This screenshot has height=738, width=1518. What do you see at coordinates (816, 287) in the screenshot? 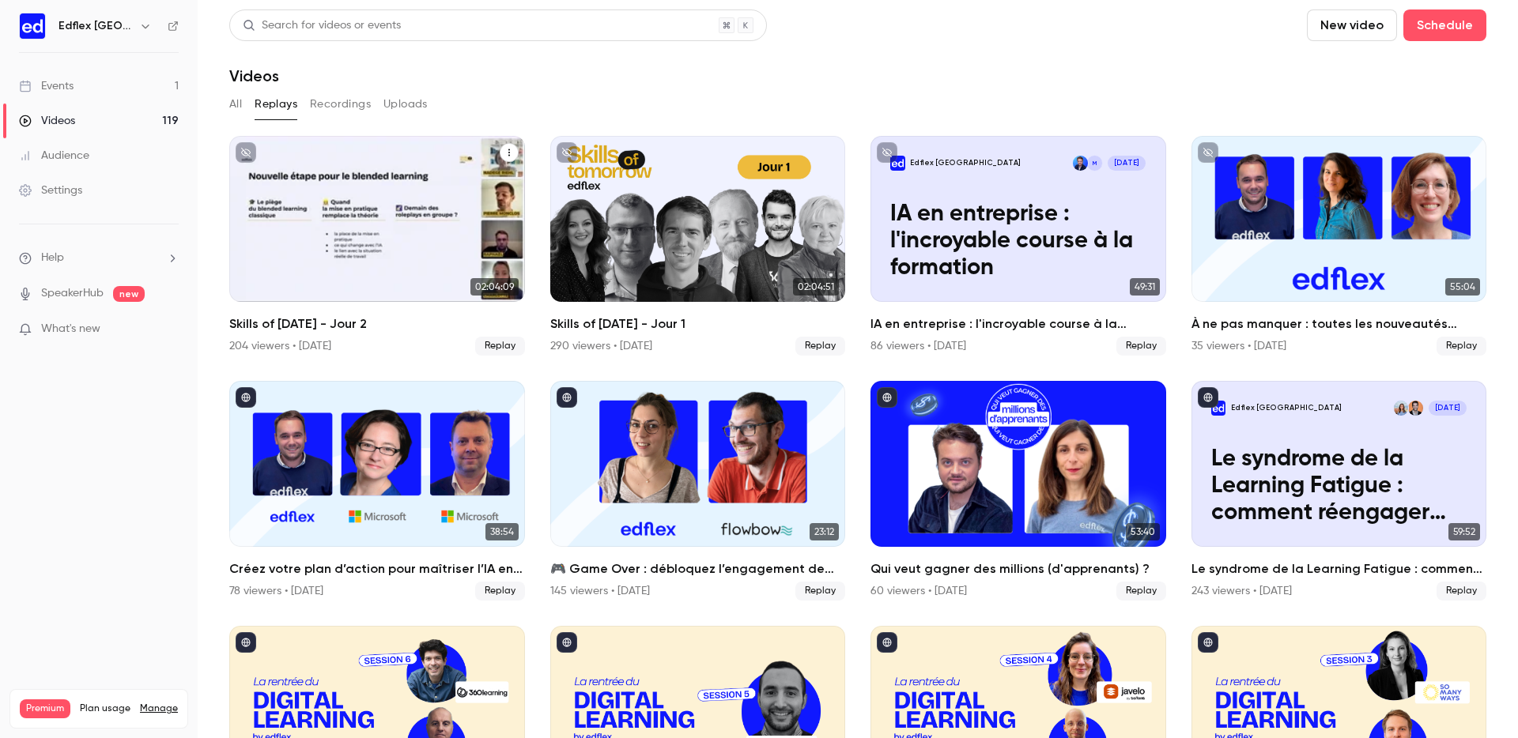
I see `span: 02:04:51` at bounding box center [816, 287].